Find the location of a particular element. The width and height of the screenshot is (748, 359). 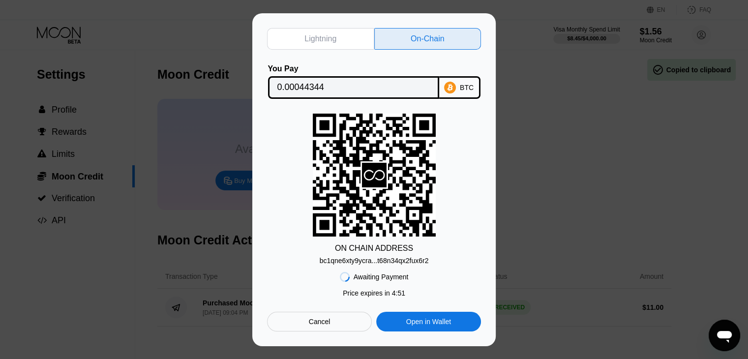

div: Lightning is located at coordinates (320, 39).